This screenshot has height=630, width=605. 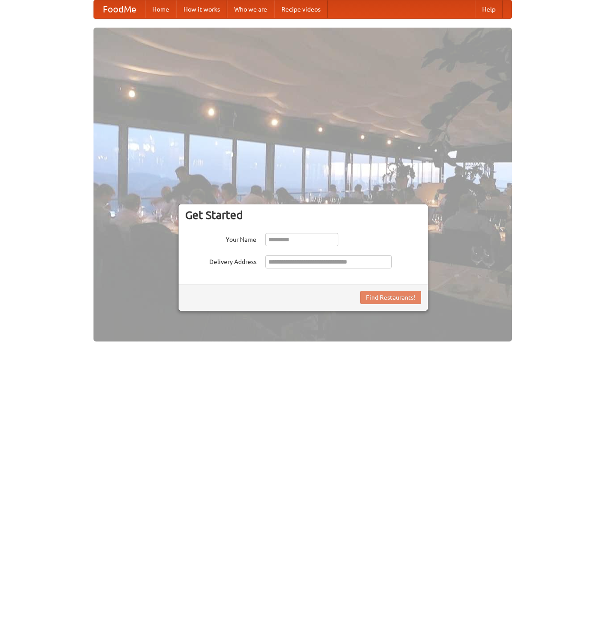 I want to click on a: Help, so click(x=489, y=9).